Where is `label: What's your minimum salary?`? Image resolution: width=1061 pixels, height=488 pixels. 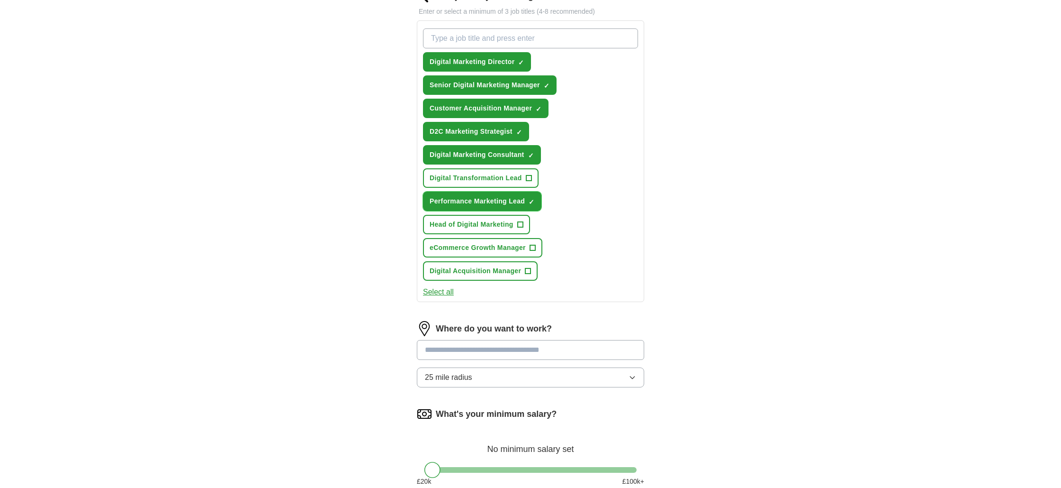
label: What's your minimum salary? is located at coordinates (496, 414).